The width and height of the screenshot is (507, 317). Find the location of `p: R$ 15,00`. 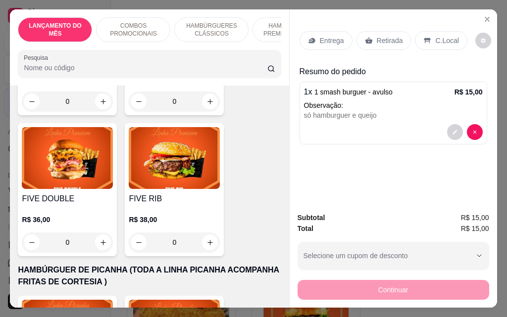

p: R$ 15,00 is located at coordinates (468, 92).